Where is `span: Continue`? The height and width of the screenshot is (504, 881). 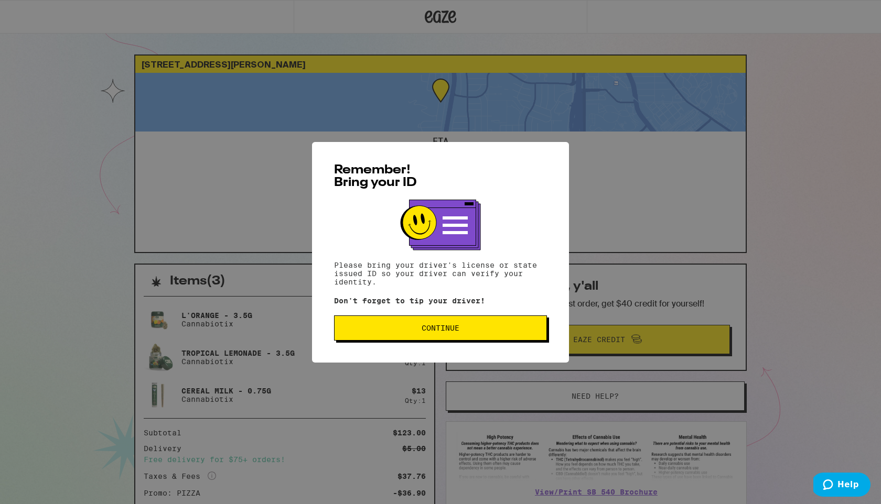
span: Continue is located at coordinates (440, 328).